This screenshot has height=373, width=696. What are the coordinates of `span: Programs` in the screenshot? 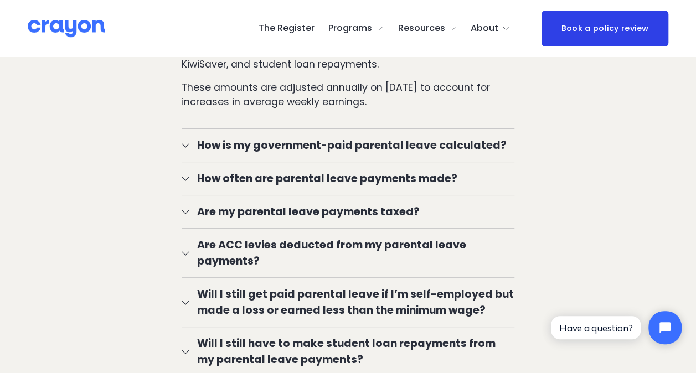 It's located at (350, 28).